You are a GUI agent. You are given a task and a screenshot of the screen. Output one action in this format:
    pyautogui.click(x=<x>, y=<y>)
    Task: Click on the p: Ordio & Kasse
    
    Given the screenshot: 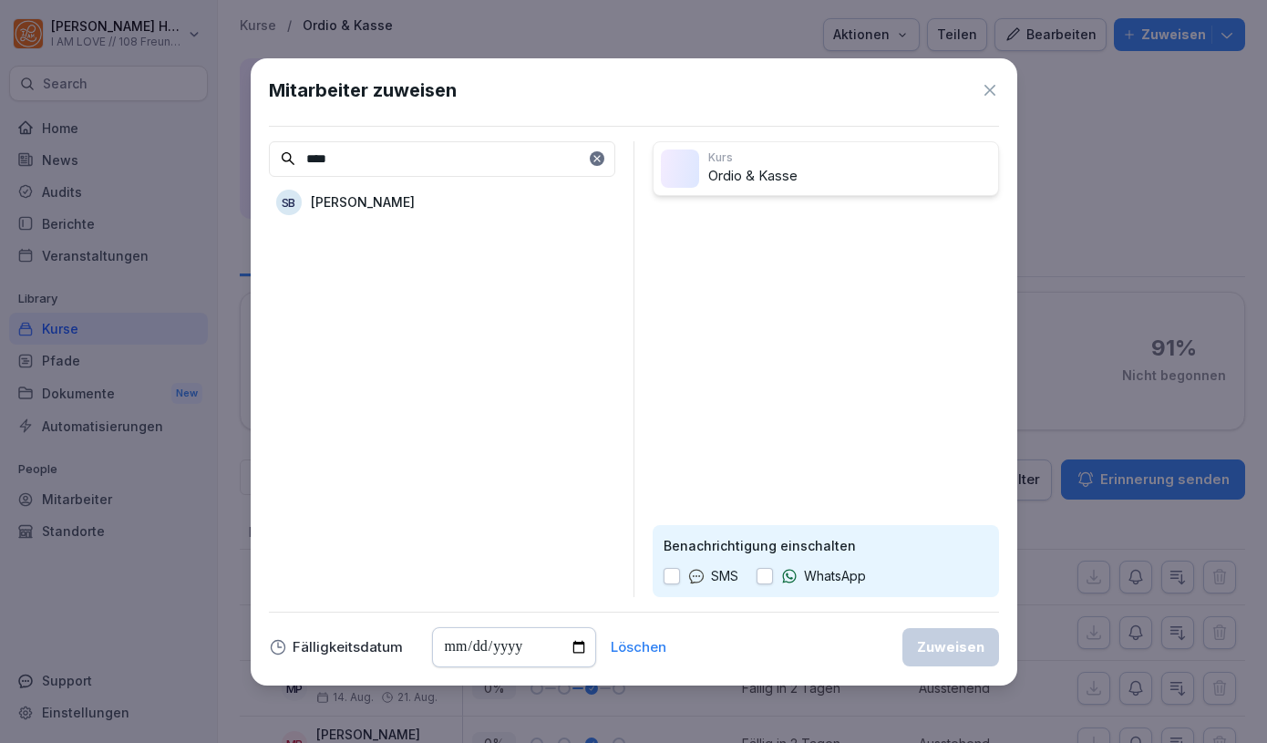 What is the action you would take?
    pyautogui.click(x=849, y=176)
    